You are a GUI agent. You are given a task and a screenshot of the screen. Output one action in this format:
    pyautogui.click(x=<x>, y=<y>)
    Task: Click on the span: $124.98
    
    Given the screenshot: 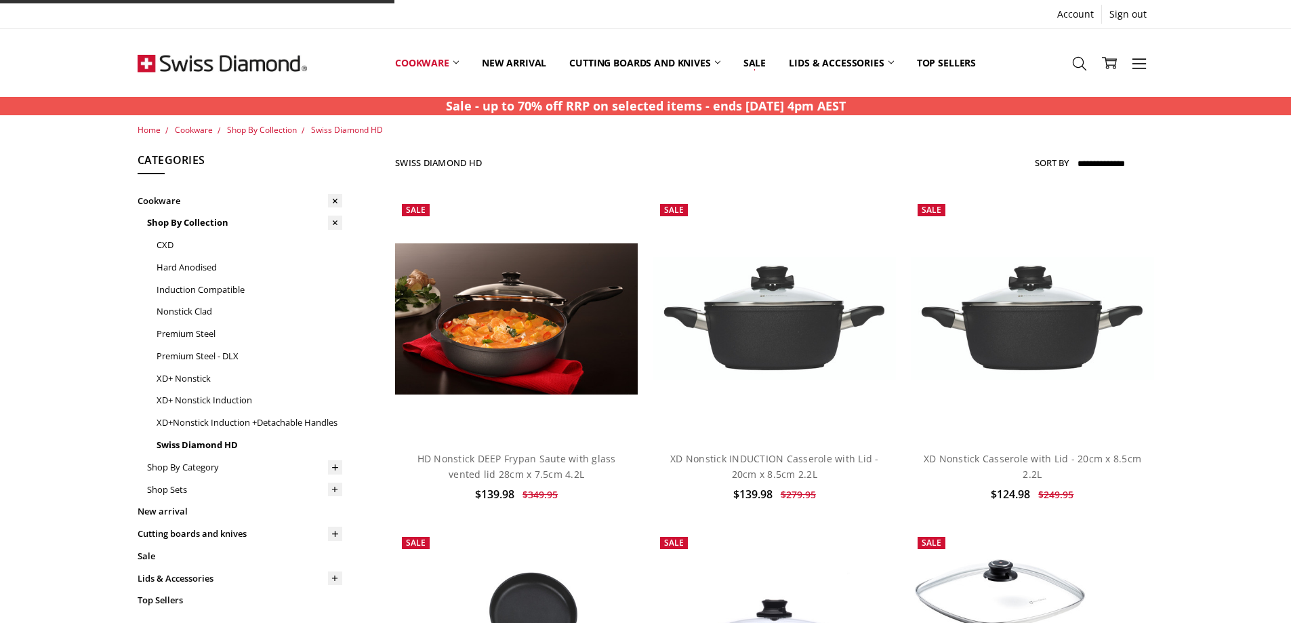 What is the action you would take?
    pyautogui.click(x=1010, y=494)
    